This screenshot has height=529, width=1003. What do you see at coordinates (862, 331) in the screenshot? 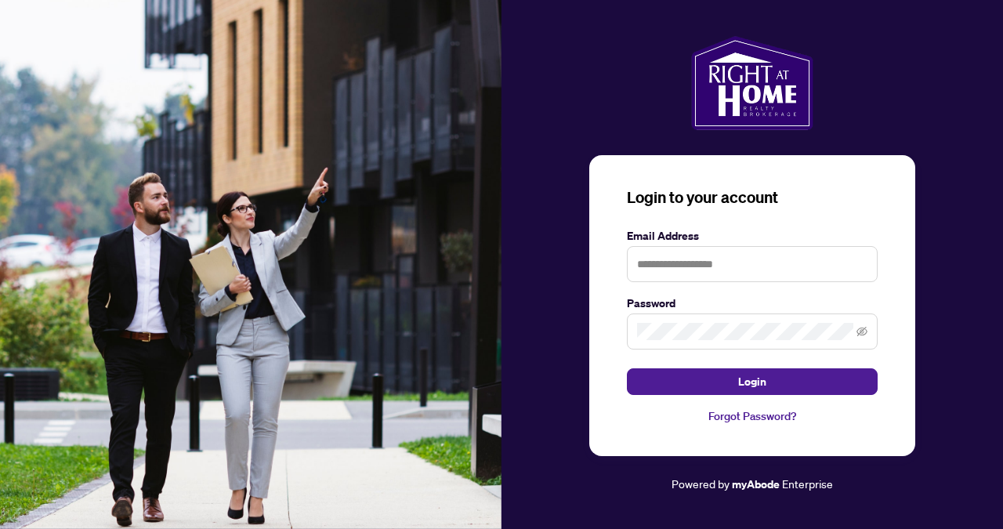
I see `span: eye-invisible` at bounding box center [862, 331].